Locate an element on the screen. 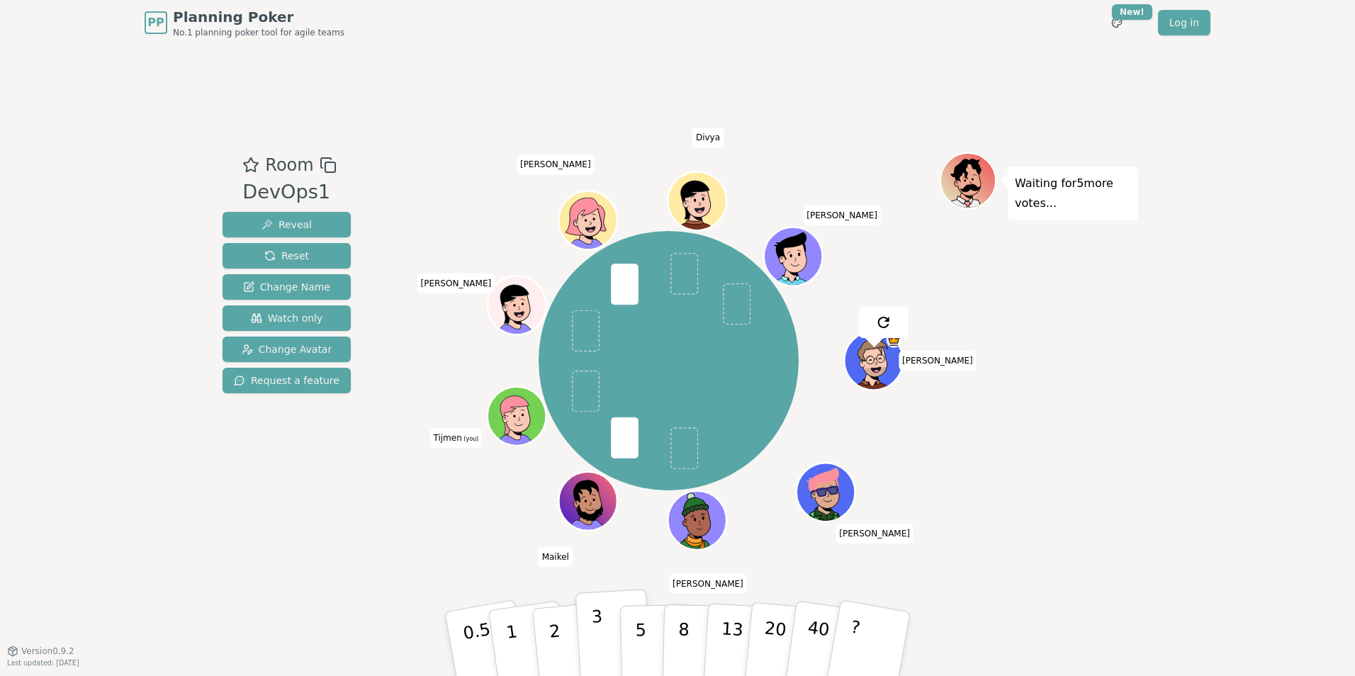 This screenshot has width=1355, height=676. span: PP is located at coordinates (155, 23).